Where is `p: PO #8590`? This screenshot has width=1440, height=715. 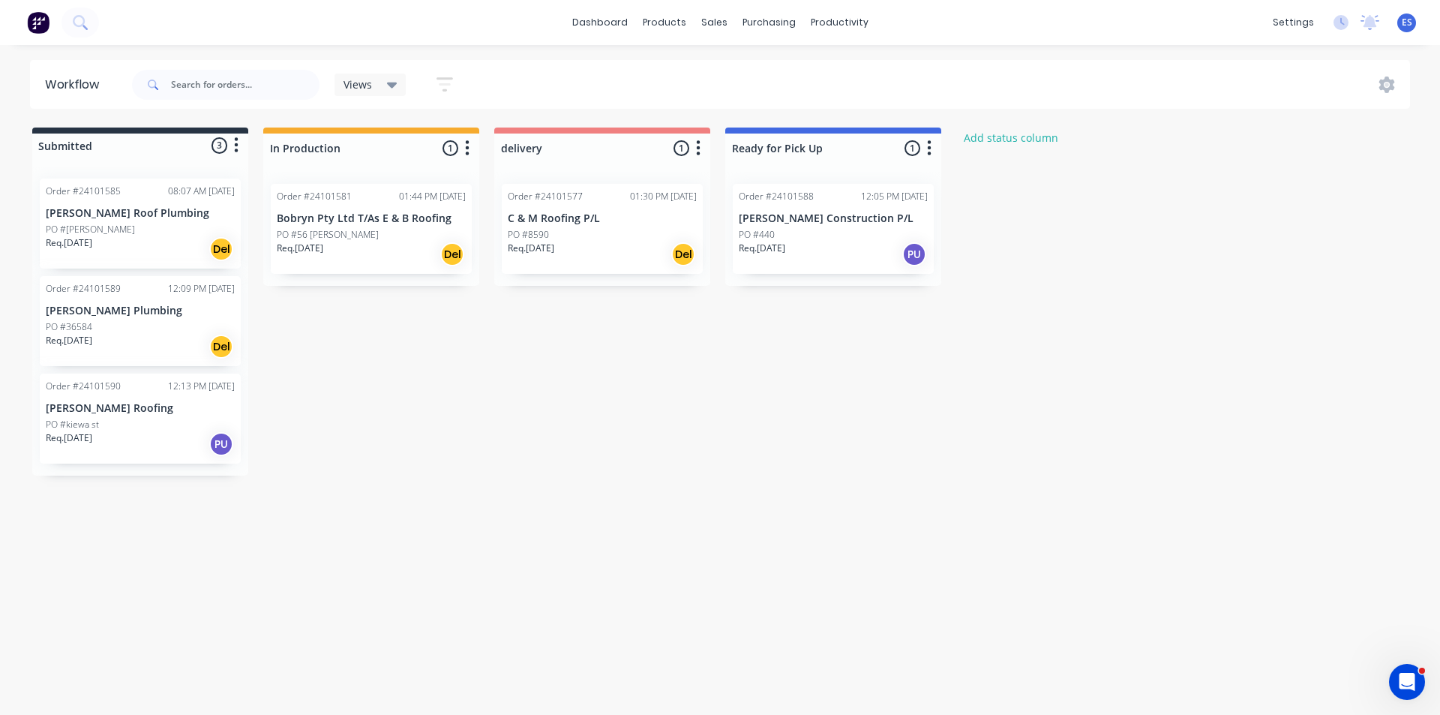
p: PO #8590 is located at coordinates (528, 235).